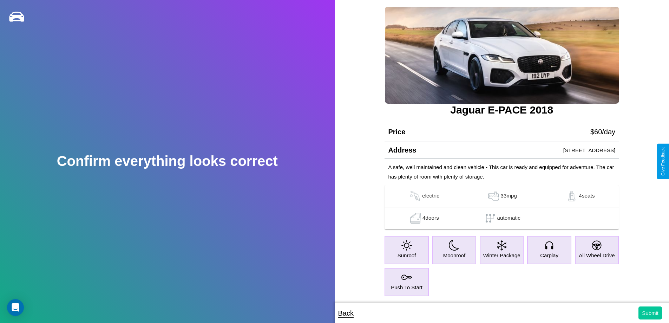 This screenshot has height=323, width=669. What do you see at coordinates (501, 110) in the screenshot?
I see `h3: Jaguar E-PACE 2018` at bounding box center [501, 110].